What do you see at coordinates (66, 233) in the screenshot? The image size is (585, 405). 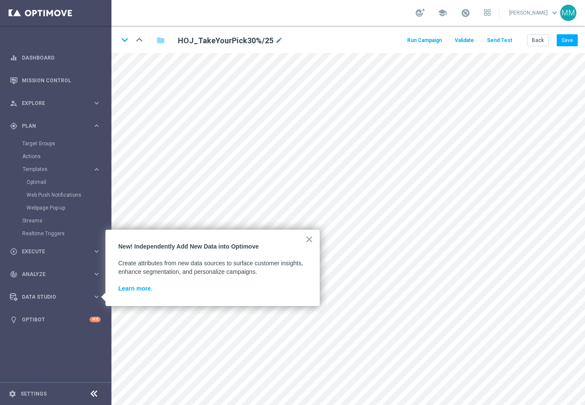 I see `div: Realtime Triggers` at bounding box center [66, 233].